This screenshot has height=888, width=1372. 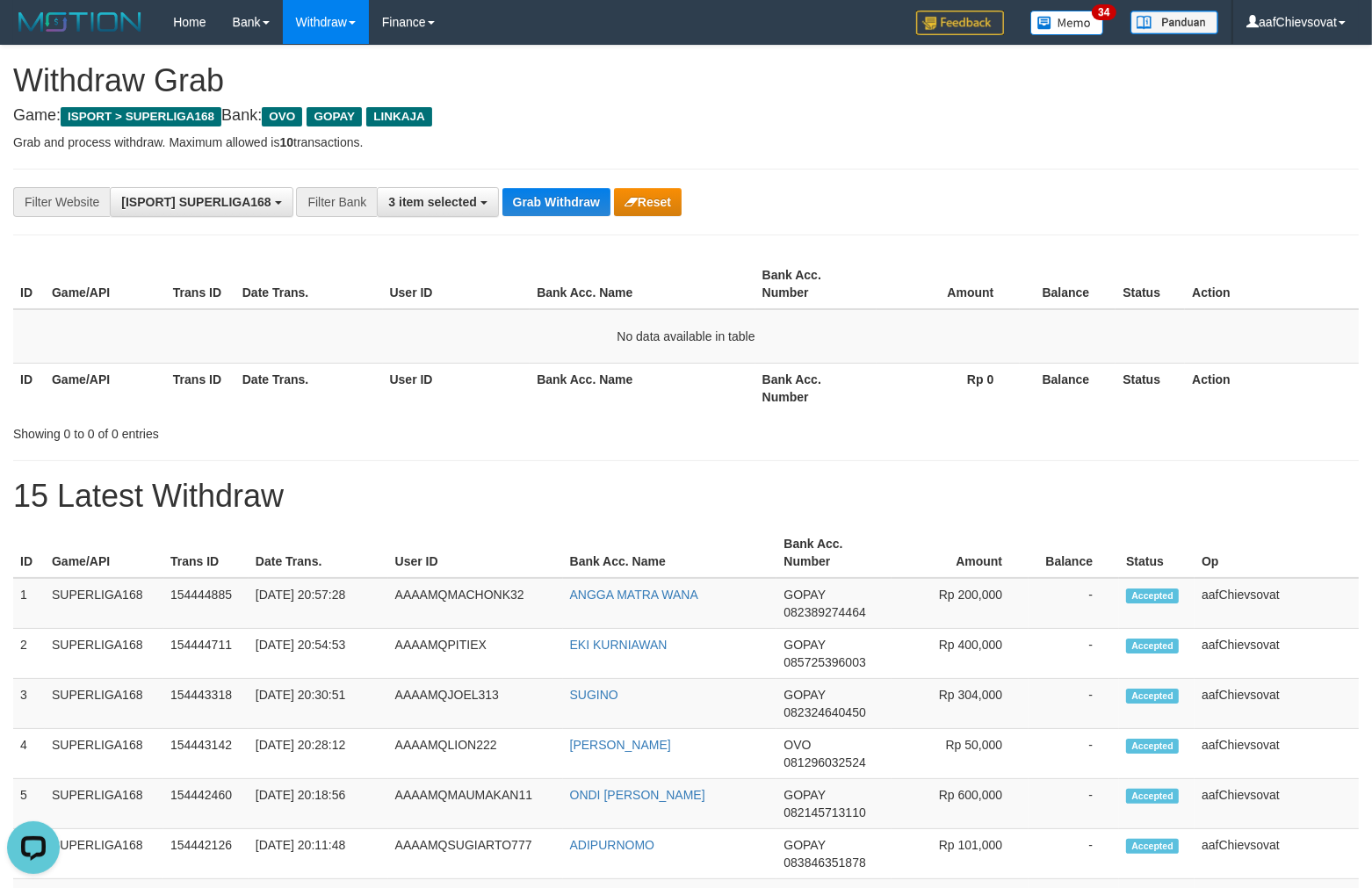 I want to click on th: Rp 0, so click(x=949, y=387).